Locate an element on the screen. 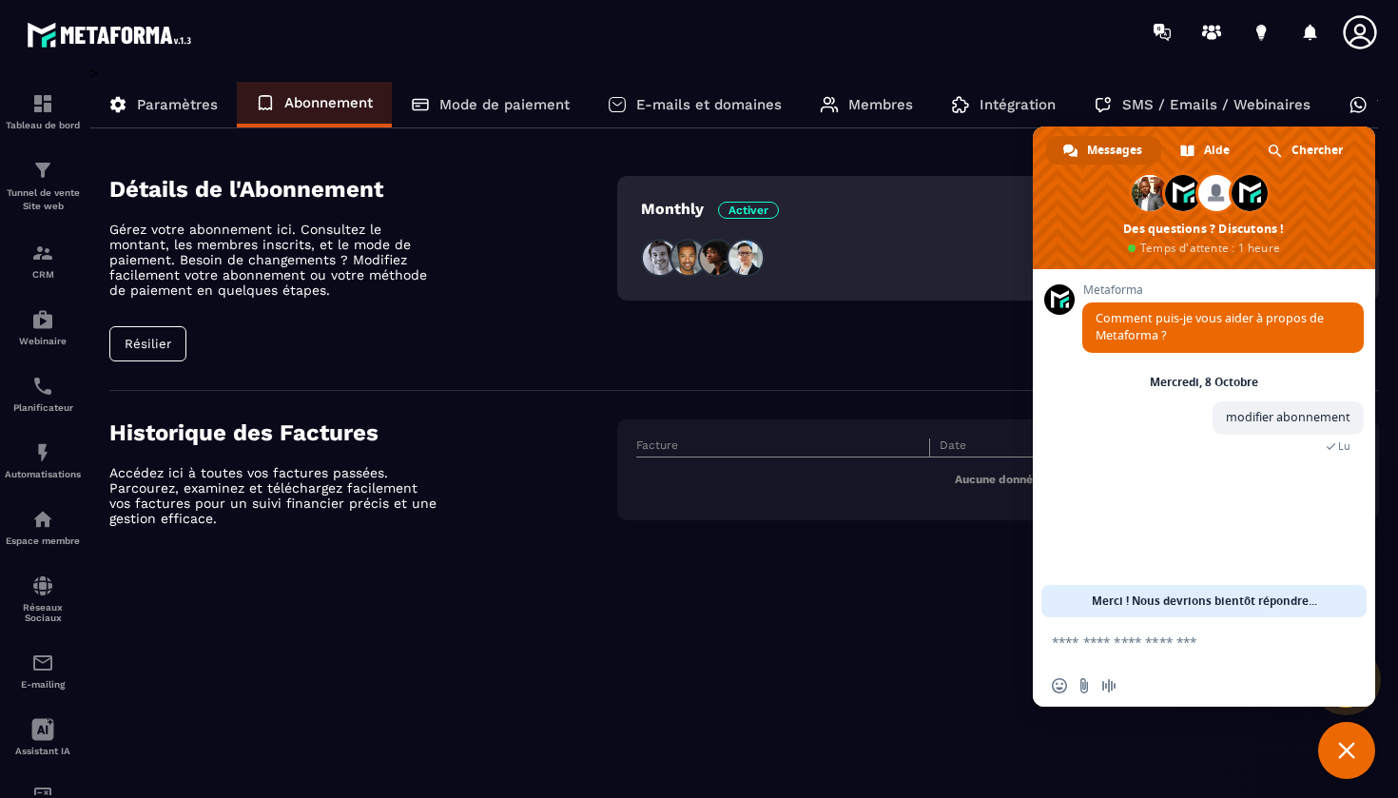  p: Réseaux Sociaux is located at coordinates (43, 613).